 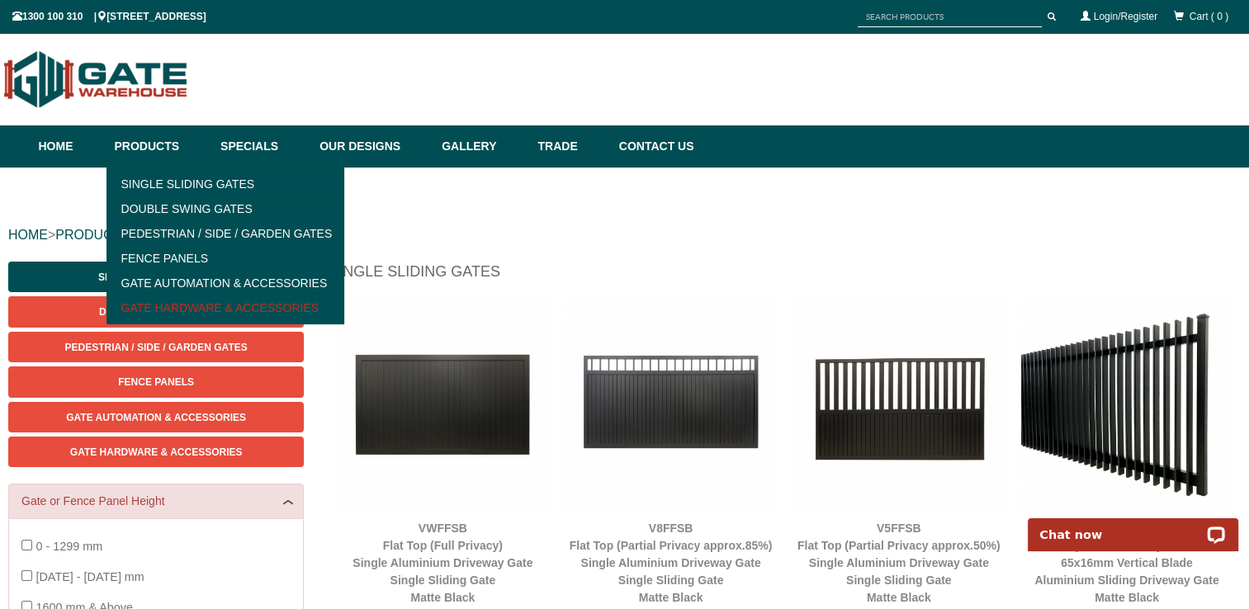 What do you see at coordinates (950, 17) in the screenshot?
I see `input: SEARCH PRODUCTS` at bounding box center [950, 17].